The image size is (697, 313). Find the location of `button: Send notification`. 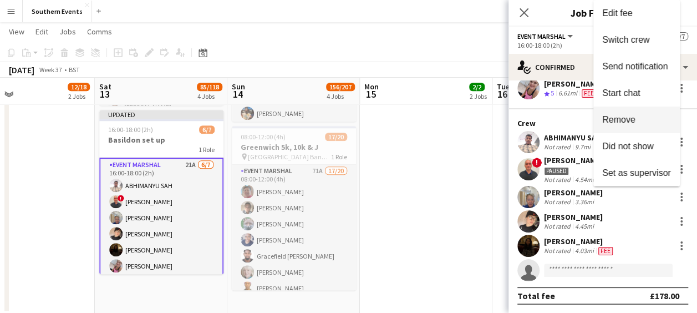

button: Send notification is located at coordinates (637, 67).